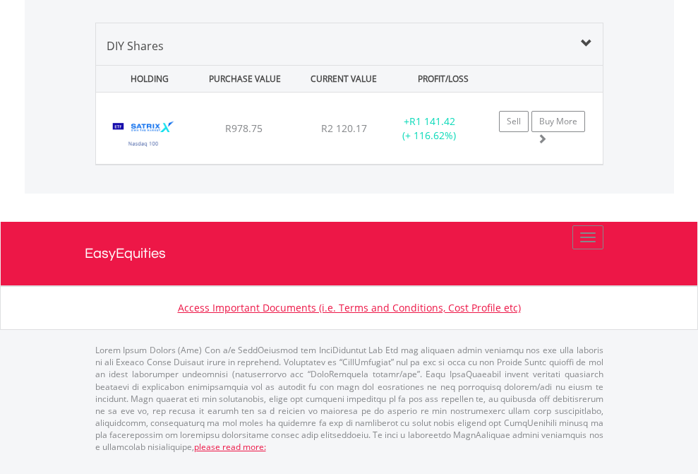 The image size is (698, 474). What do you see at coordinates (245, 78) in the screenshot?
I see `div: PURCHASE VALUE` at bounding box center [245, 78].